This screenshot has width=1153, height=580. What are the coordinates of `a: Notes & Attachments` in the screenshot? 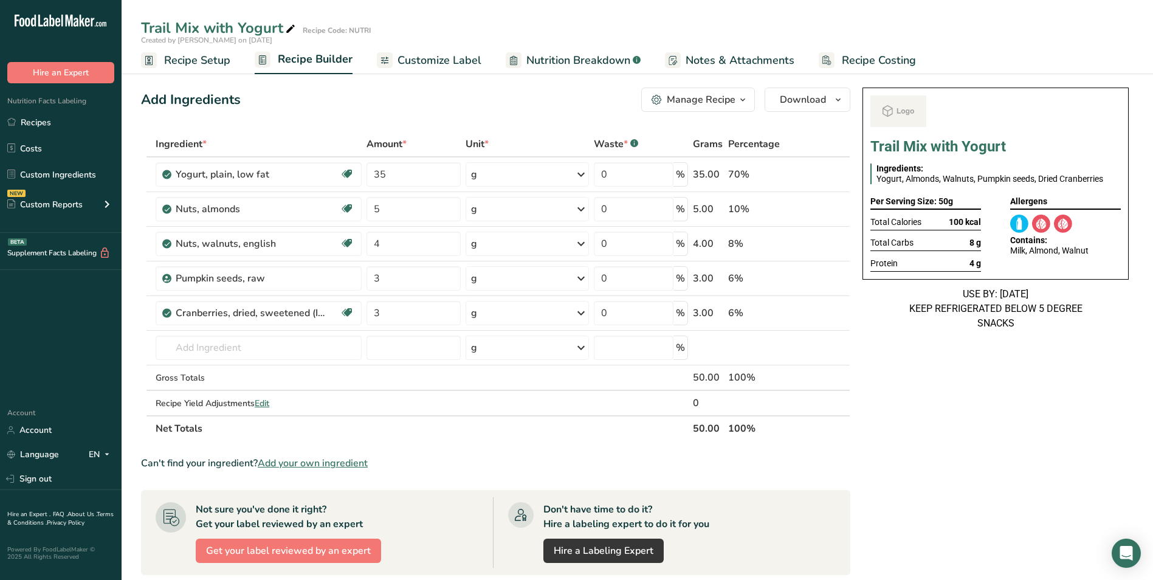 It's located at (729, 60).